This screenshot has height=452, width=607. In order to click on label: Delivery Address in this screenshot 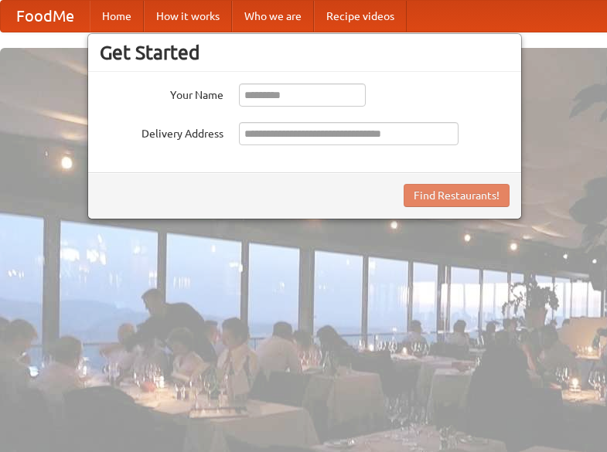, I will do `click(162, 131)`.